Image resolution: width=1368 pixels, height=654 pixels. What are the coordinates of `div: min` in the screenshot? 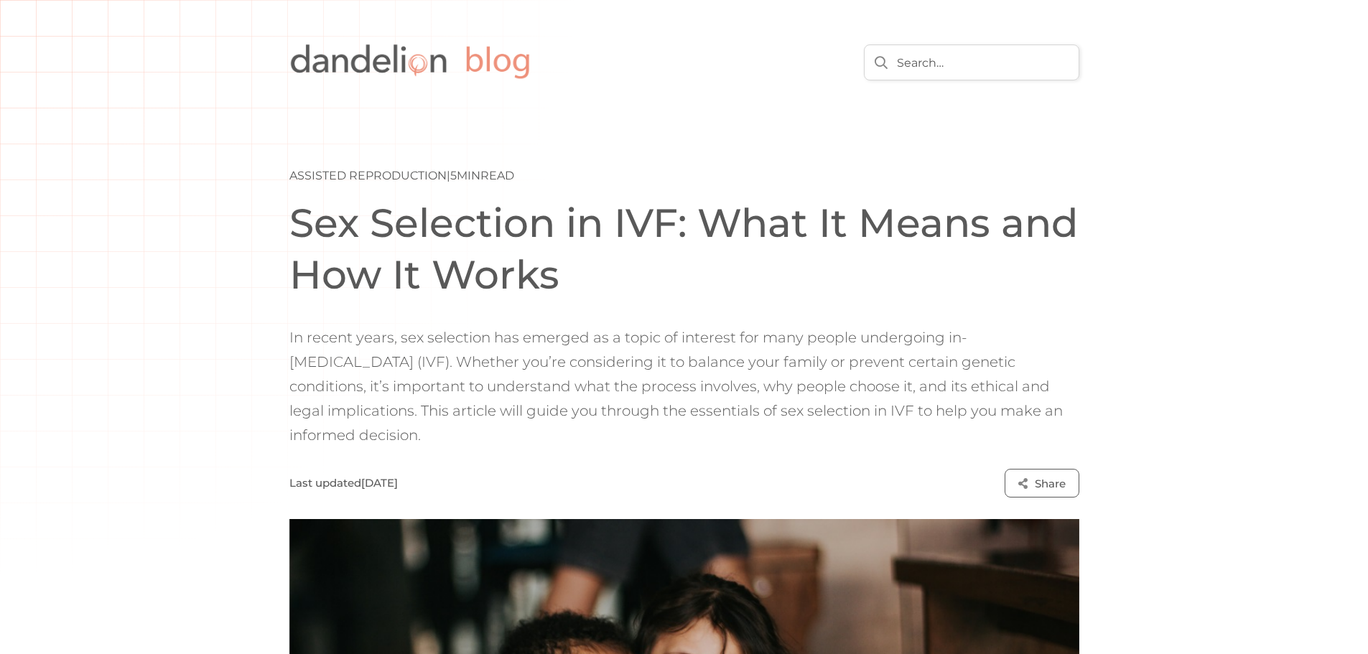 It's located at (485, 175).